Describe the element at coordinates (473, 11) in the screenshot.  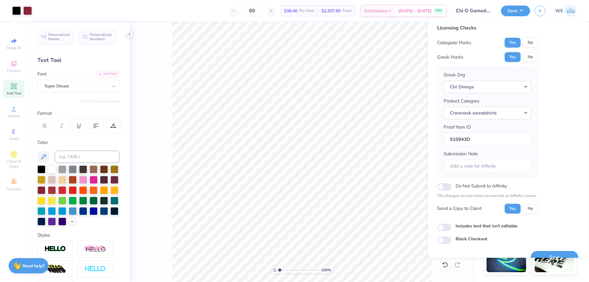
I see `input: Untitled Design` at that location.